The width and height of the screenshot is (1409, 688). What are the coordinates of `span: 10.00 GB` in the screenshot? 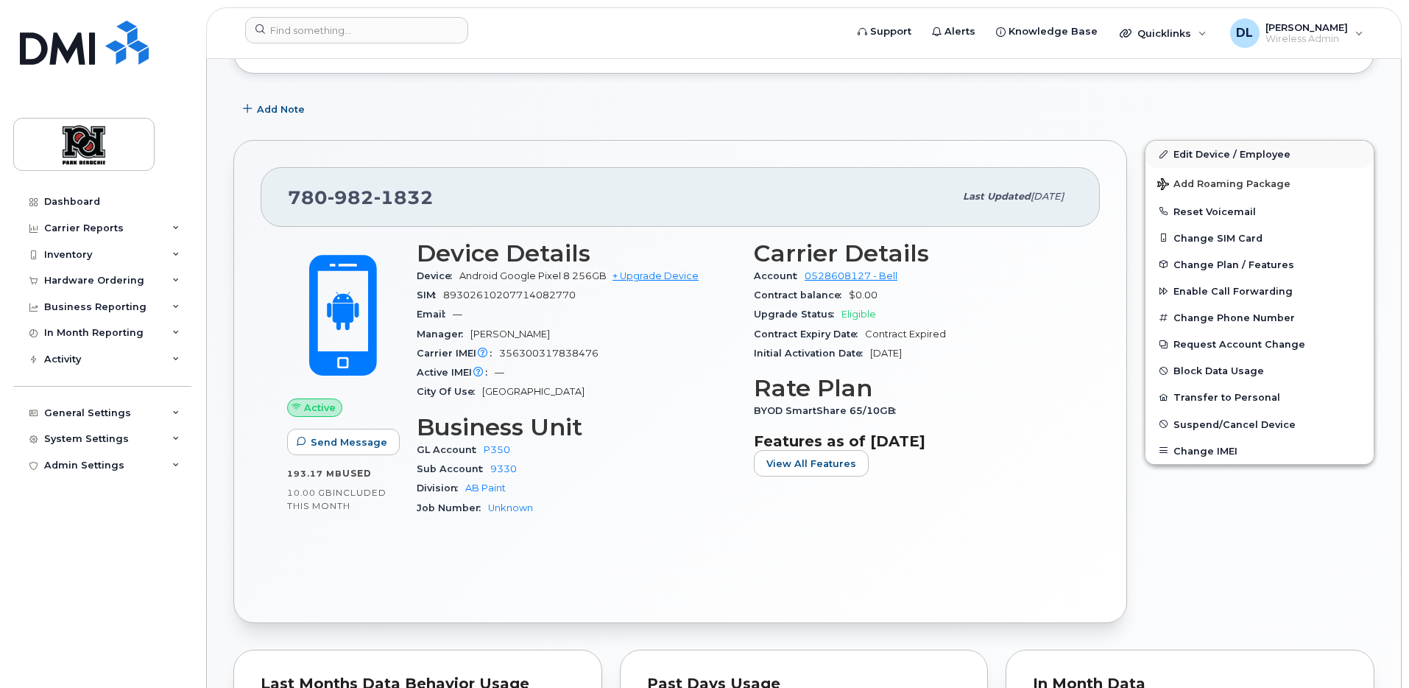 It's located at (310, 493).